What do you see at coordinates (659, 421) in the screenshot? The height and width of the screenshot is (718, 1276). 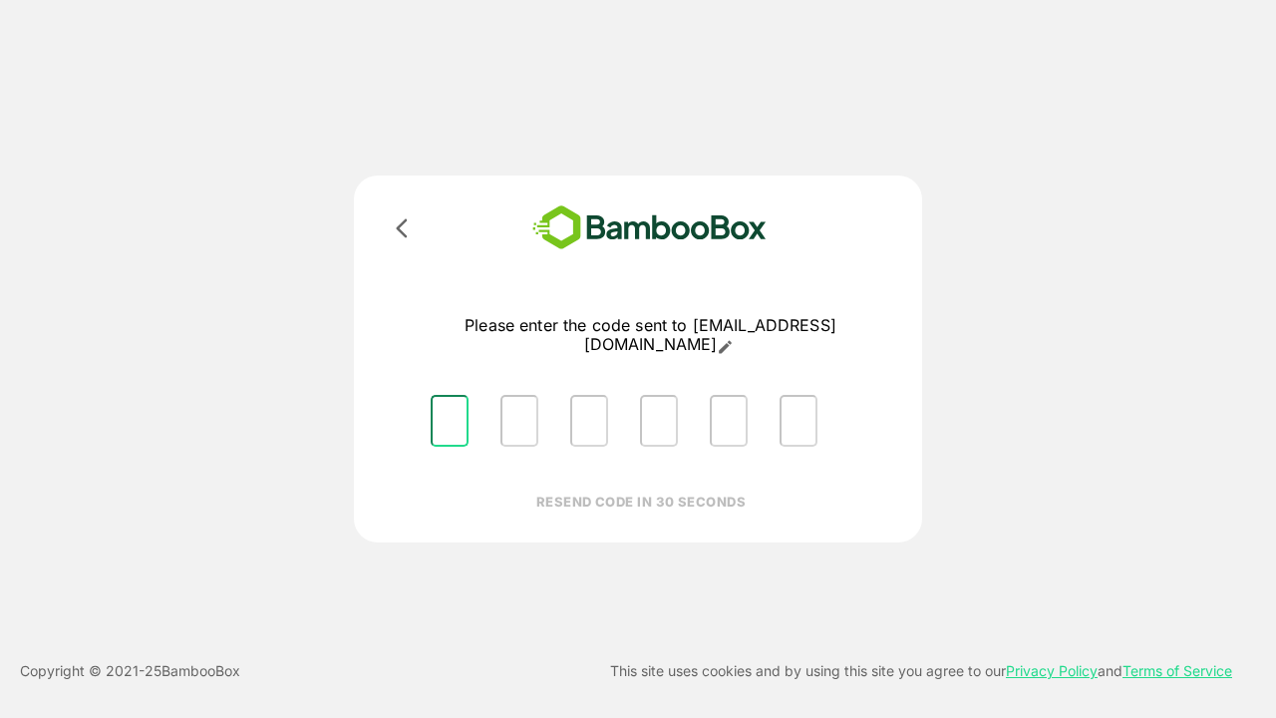 I see `input: Please enter OTP character 4` at bounding box center [659, 421].